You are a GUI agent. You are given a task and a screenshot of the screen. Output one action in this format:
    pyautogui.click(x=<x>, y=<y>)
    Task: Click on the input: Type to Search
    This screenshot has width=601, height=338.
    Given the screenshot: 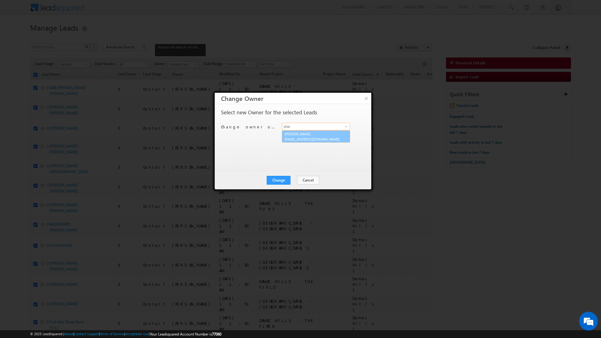 What is the action you would take?
    pyautogui.click(x=316, y=127)
    